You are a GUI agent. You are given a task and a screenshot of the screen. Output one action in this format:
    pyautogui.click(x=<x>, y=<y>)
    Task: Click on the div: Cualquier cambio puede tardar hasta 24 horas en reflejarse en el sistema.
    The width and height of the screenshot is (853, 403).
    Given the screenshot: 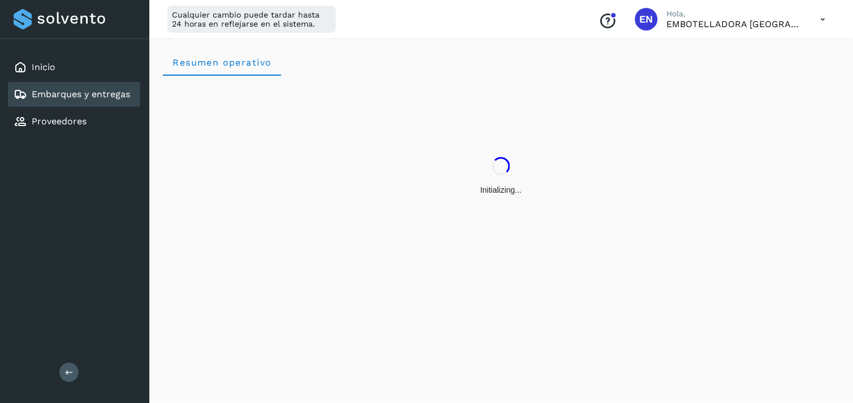 What is the action you would take?
    pyautogui.click(x=252, y=19)
    